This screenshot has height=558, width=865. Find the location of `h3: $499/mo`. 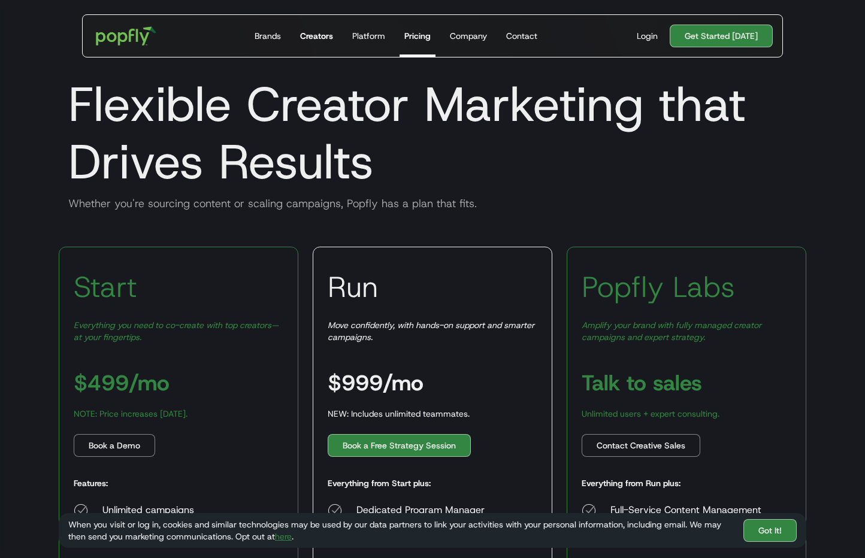

h3: $499/mo is located at coordinates (122, 383).